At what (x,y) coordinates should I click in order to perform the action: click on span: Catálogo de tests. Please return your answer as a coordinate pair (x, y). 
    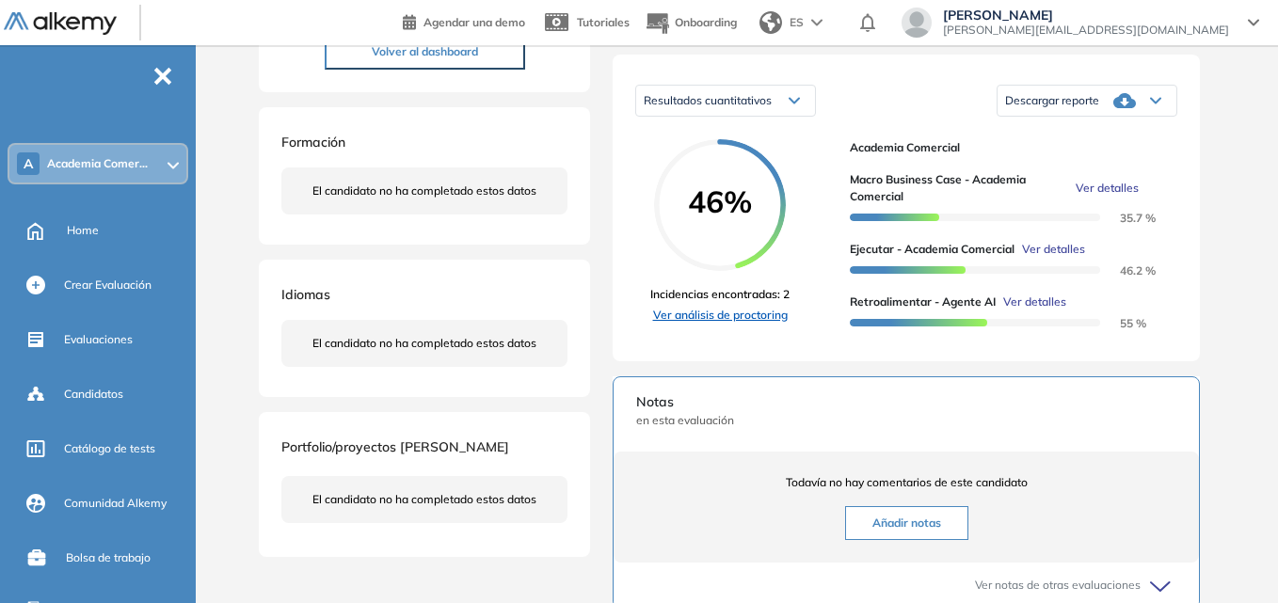
    Looking at the image, I should click on (109, 449).